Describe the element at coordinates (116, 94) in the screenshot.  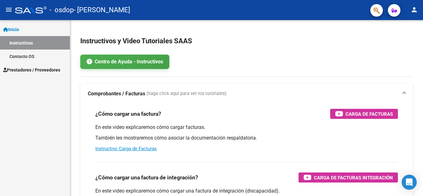
I see `strong: Comprobantes / Facturas` at that location.